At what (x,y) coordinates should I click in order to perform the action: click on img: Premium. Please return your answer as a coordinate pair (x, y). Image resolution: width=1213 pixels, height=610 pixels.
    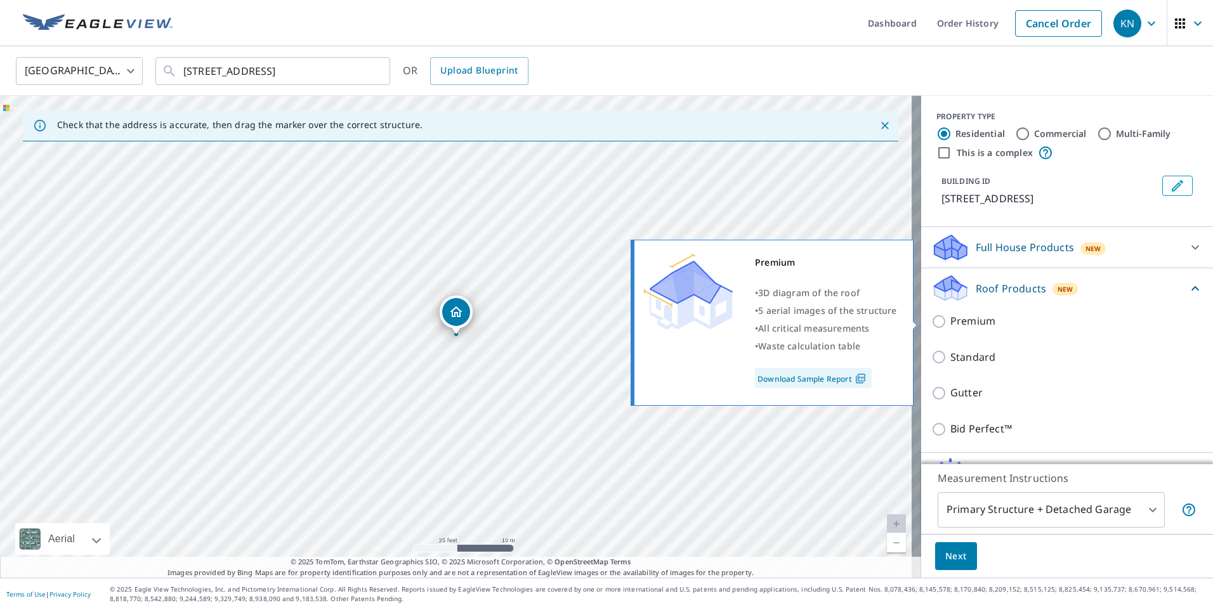
    Looking at the image, I should click on (688, 292).